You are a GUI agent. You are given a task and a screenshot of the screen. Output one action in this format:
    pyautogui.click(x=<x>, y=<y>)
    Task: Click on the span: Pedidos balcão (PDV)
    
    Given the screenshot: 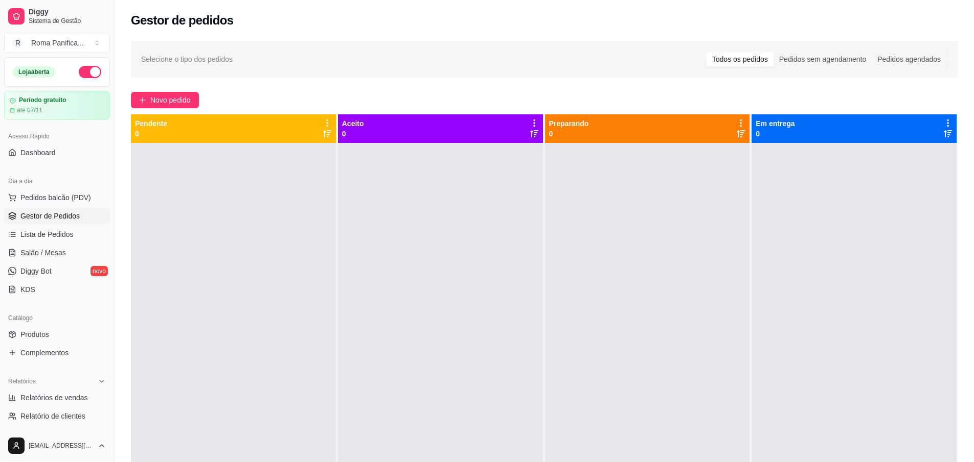 What is the action you would take?
    pyautogui.click(x=56, y=198)
    